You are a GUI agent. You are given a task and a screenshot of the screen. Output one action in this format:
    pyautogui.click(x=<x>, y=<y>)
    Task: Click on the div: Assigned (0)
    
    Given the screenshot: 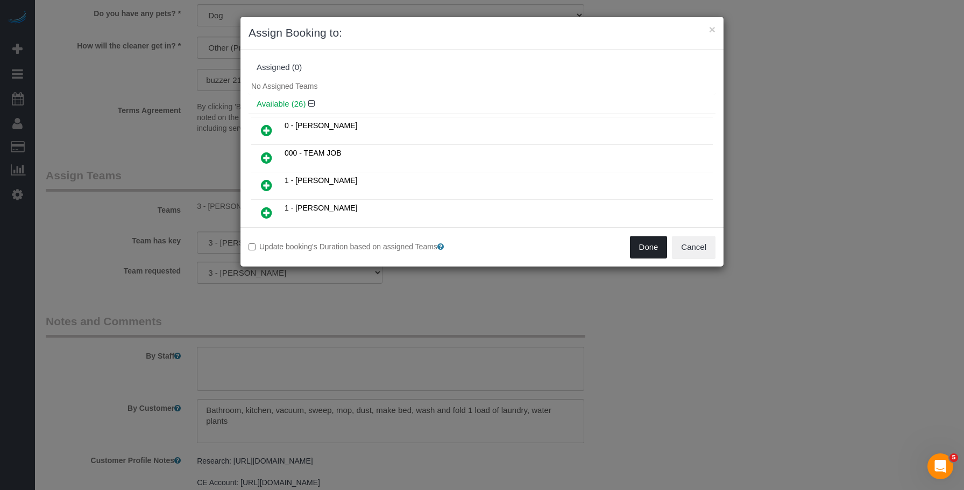 What is the action you would take?
    pyautogui.click(x=482, y=67)
    